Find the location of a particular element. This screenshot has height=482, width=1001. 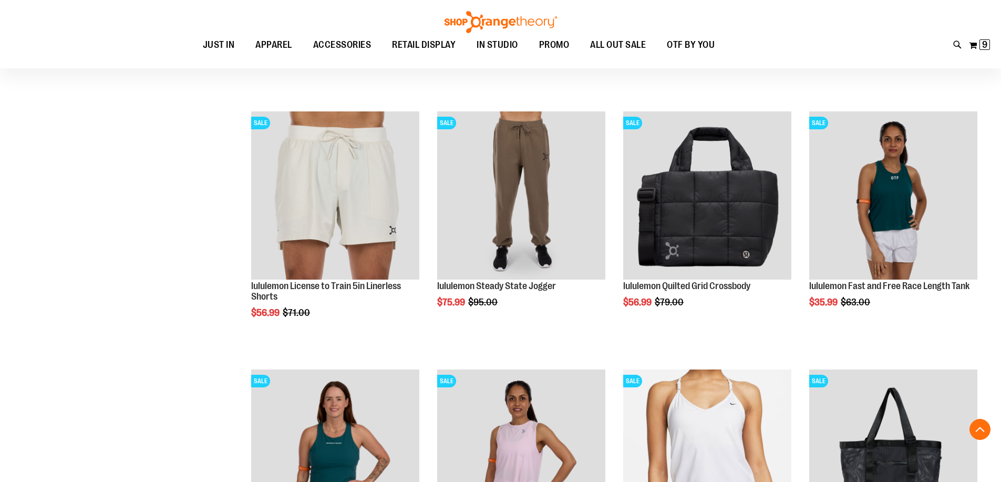

img: lululemon License to Train 5in Linerless Shorts is located at coordinates (335, 195).